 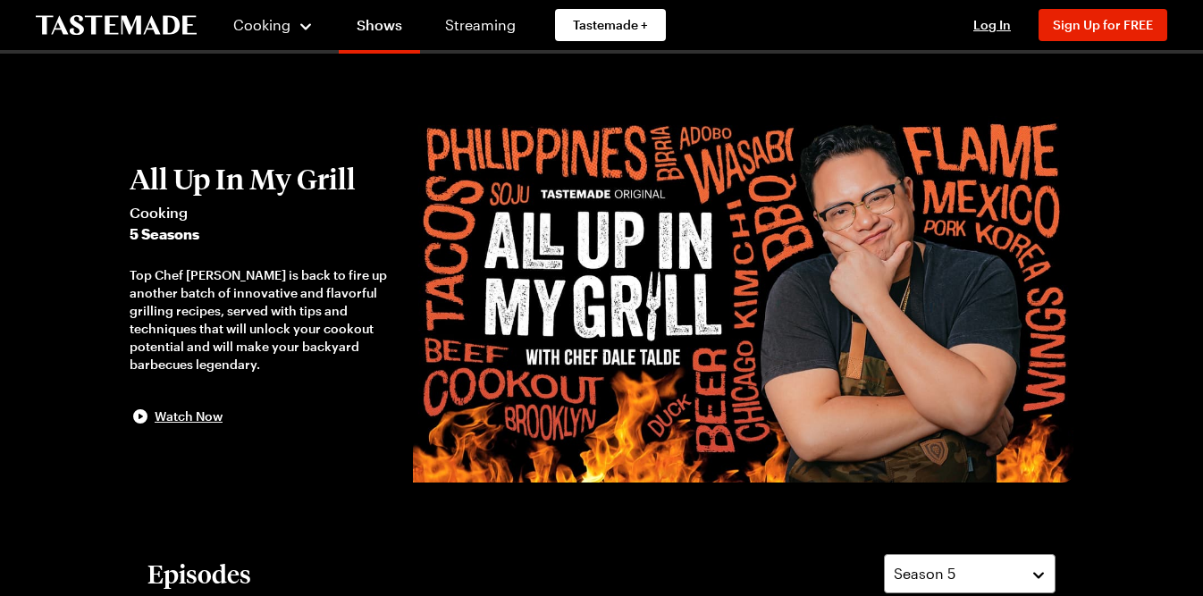 I want to click on a: Tastemade +, so click(x=611, y=25).